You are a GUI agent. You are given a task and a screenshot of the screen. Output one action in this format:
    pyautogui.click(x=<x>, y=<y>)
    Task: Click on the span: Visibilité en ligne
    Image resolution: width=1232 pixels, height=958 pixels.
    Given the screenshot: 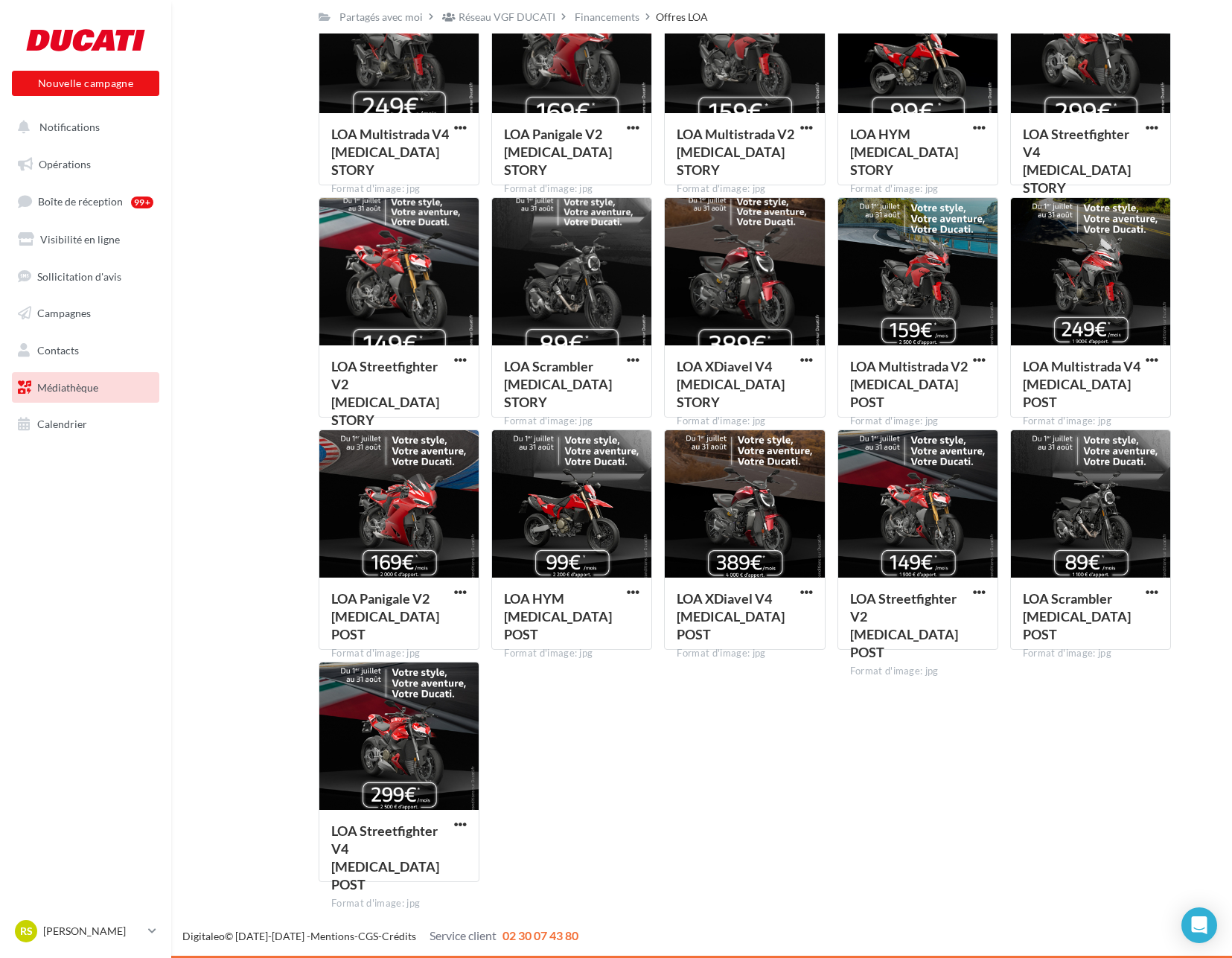 What is the action you would take?
    pyautogui.click(x=80, y=239)
    